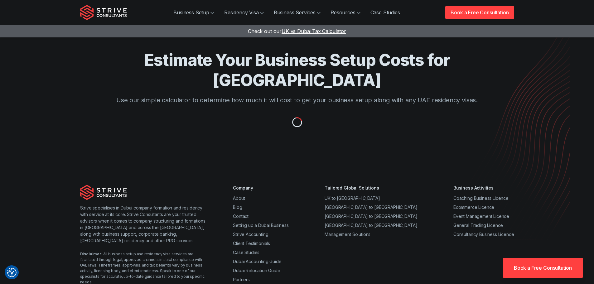 This screenshot has width=594, height=284. Describe the element at coordinates (241, 216) in the screenshot. I see `a: Contact` at that location.